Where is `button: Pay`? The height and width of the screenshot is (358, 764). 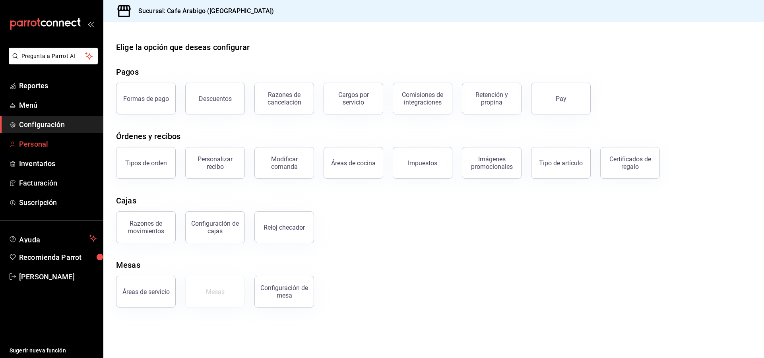 button: Pay is located at coordinates (561, 99).